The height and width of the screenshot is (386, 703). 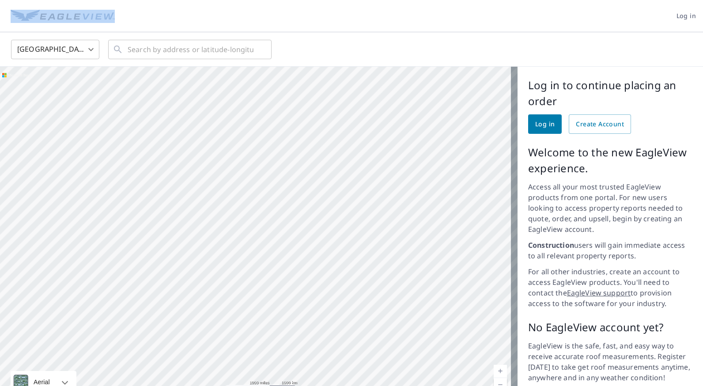 What do you see at coordinates (610, 208) in the screenshot?
I see `p: Access all your most trusted EagleView products from one portal. For new users looking to access ...` at bounding box center [610, 208].